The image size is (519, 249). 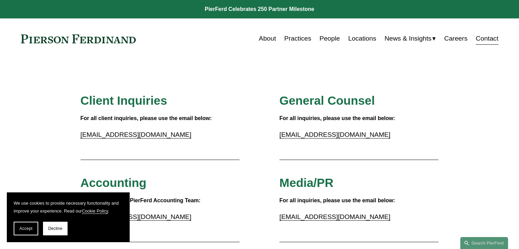 I want to click on span: Accounting, so click(x=114, y=183).